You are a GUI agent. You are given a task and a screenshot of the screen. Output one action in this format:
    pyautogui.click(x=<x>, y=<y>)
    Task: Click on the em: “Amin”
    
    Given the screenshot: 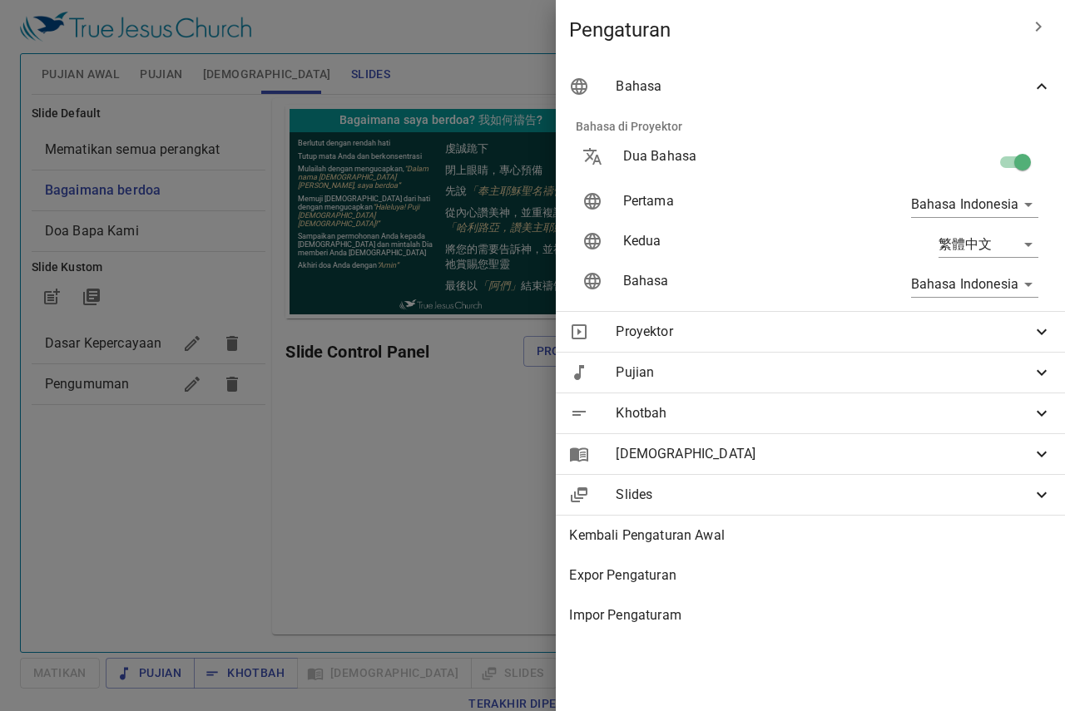 What is the action you would take?
    pyautogui.click(x=102, y=161)
    